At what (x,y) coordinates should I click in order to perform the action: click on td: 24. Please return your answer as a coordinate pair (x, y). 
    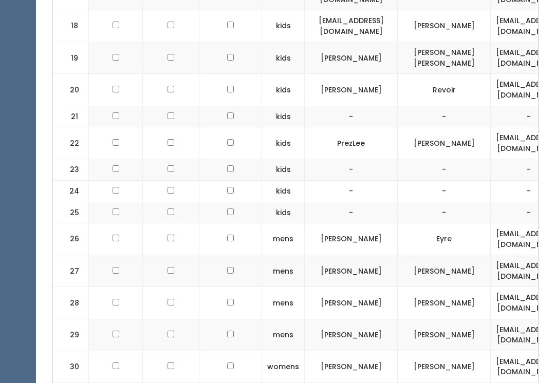
    Looking at the image, I should click on (71, 191).